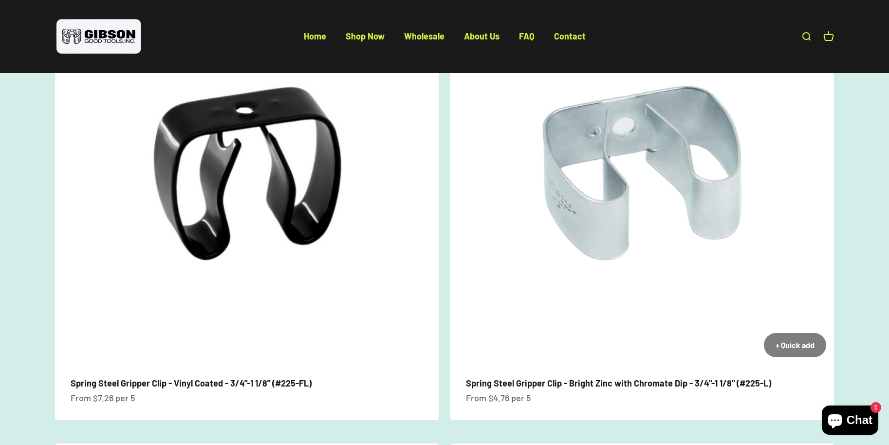  What do you see at coordinates (570, 36) in the screenshot?
I see `a: Contact` at bounding box center [570, 36].